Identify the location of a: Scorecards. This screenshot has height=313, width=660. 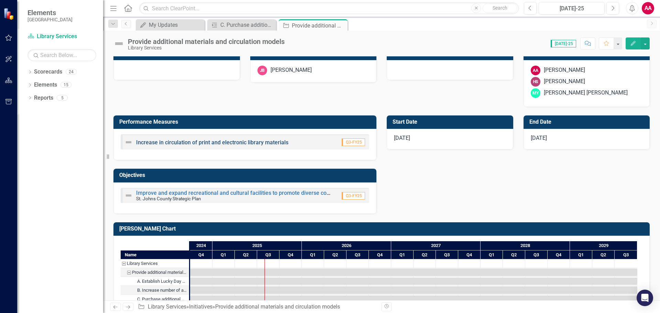
(48, 72).